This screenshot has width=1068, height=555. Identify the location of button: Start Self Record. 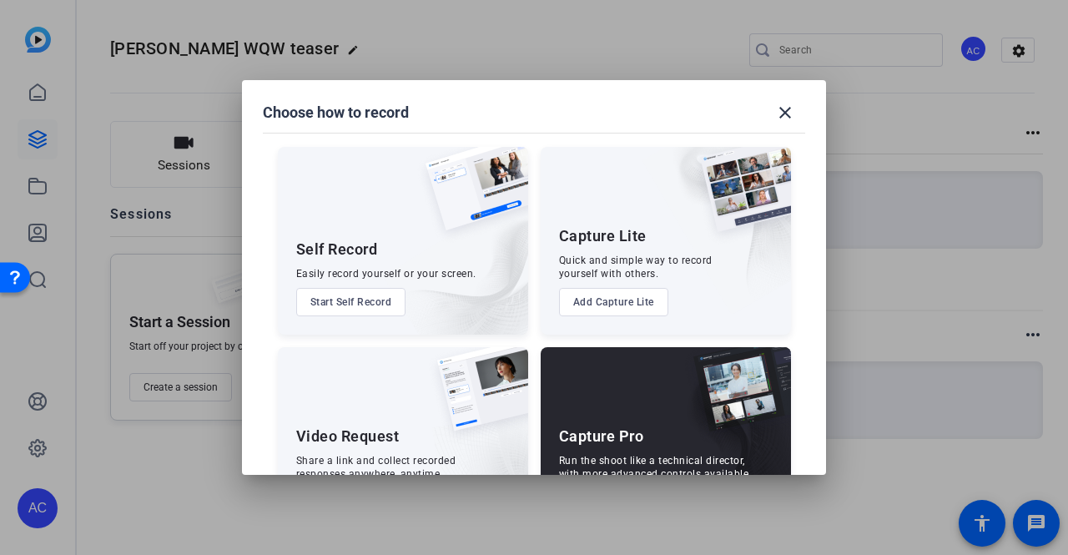
(351, 302).